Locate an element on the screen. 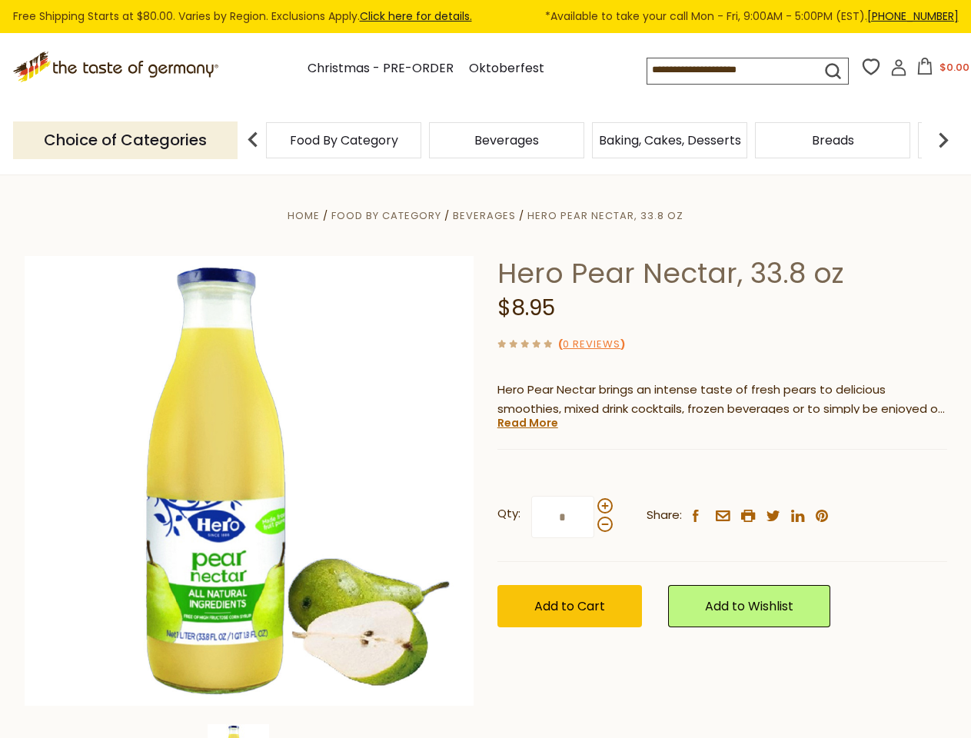 Image resolution: width=971 pixels, height=738 pixels. a: Home is located at coordinates (304, 215).